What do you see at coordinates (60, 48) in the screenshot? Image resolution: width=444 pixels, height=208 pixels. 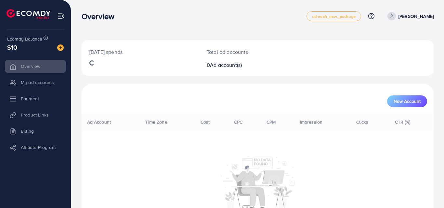 I see `img: image` at bounding box center [60, 48].